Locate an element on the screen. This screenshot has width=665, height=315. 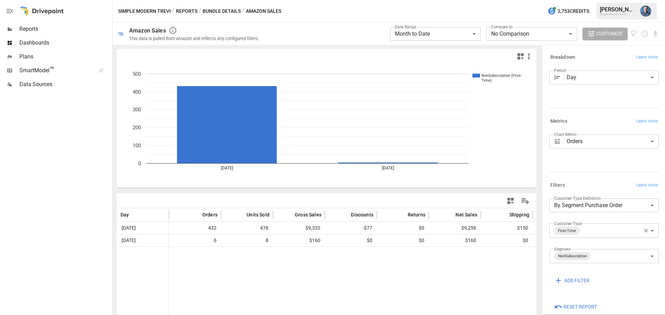
h6: Metrics is located at coordinates (558, 121).